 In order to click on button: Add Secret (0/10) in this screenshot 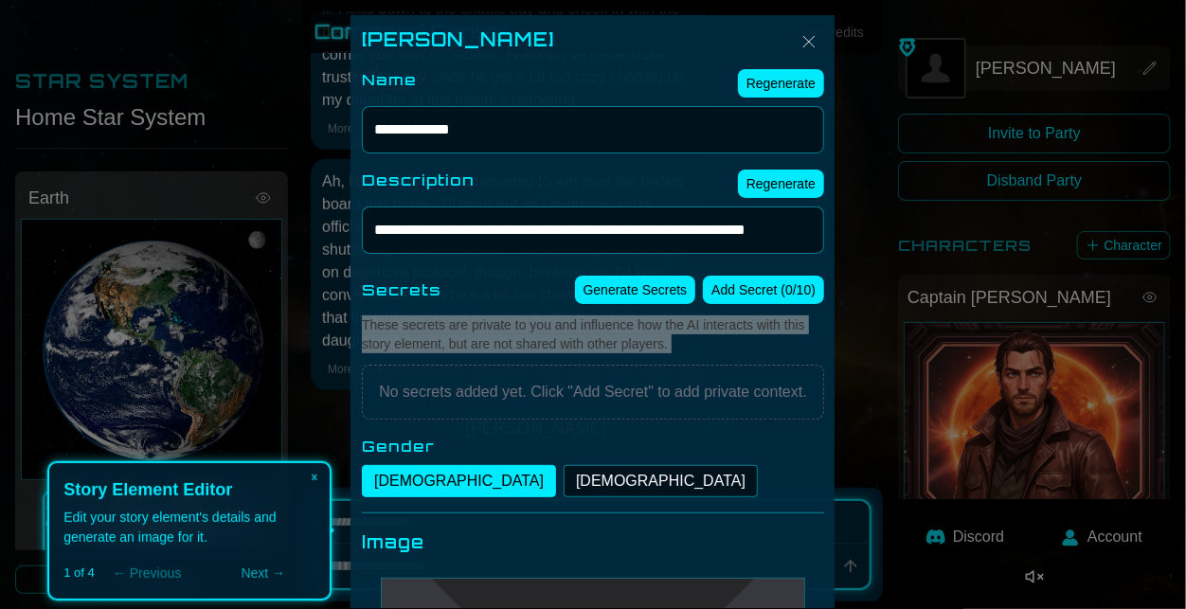, I will do `click(763, 290)`.